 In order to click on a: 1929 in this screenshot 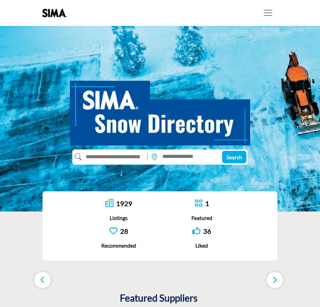, I will do `click(124, 204)`.